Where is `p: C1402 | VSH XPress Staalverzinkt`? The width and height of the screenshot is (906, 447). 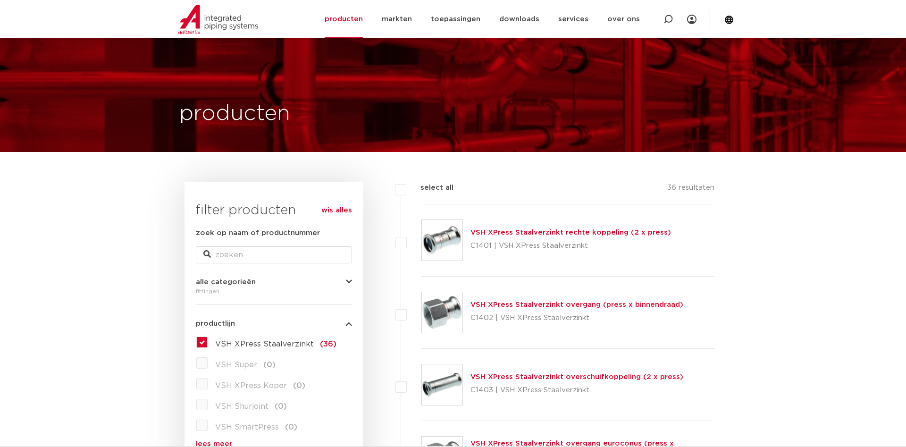 p: C1402 | VSH XPress Staalverzinkt is located at coordinates (577, 318).